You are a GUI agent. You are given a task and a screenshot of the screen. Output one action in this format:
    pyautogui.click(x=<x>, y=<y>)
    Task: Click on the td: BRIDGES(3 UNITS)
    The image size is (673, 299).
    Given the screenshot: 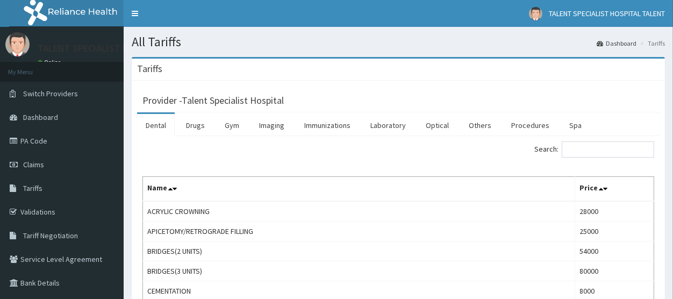 What is the action you would take?
    pyautogui.click(x=359, y=271)
    